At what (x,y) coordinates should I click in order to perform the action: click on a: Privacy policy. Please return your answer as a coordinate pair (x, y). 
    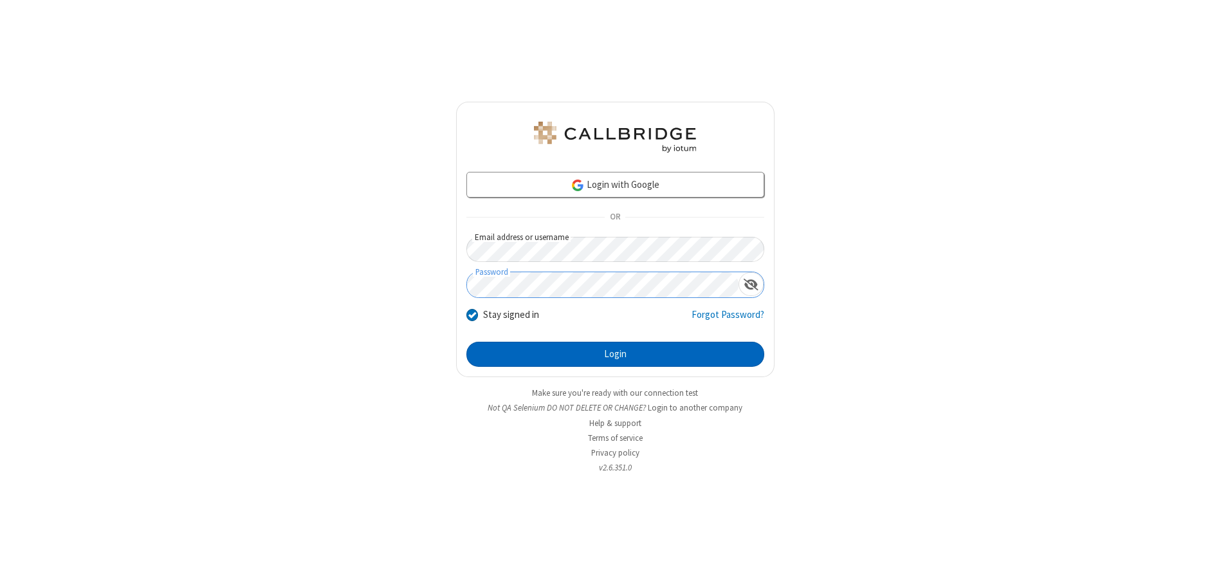
    Looking at the image, I should click on (615, 452).